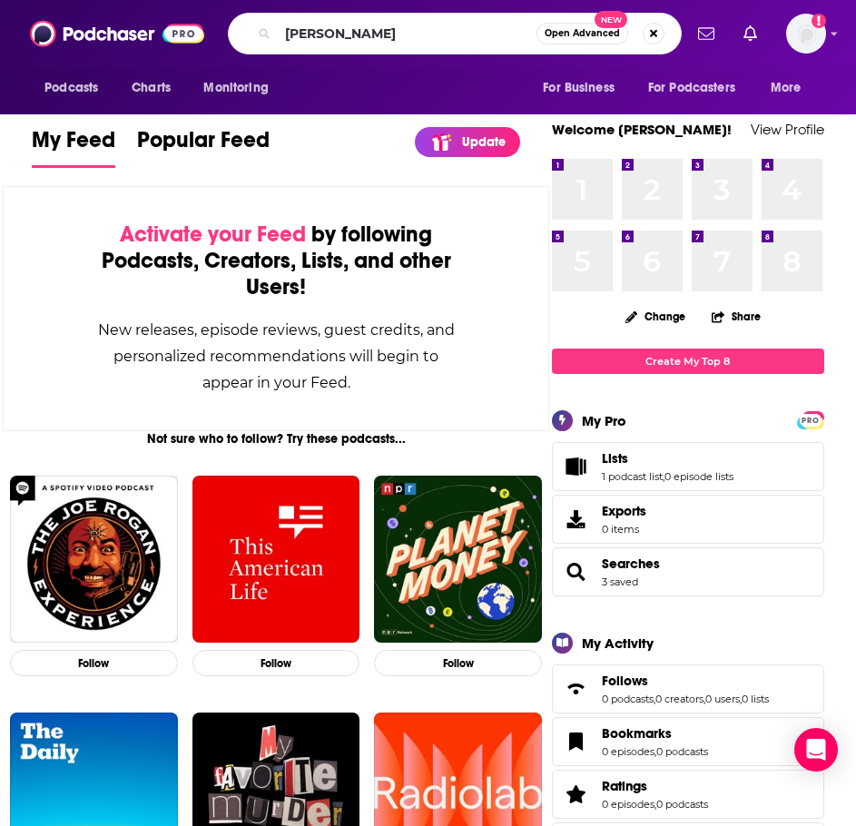 The height and width of the screenshot is (826, 856). I want to click on svg: Add a profile image, so click(818, 21).